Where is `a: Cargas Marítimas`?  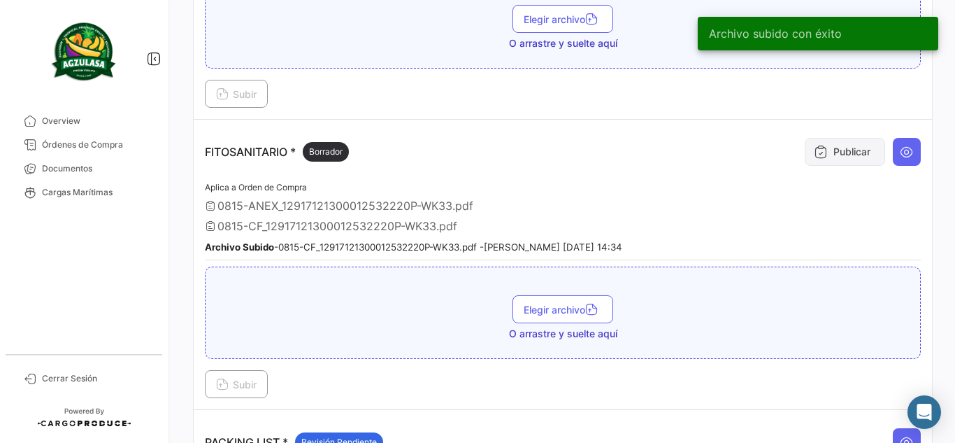 a: Cargas Marítimas is located at coordinates (84, 192).